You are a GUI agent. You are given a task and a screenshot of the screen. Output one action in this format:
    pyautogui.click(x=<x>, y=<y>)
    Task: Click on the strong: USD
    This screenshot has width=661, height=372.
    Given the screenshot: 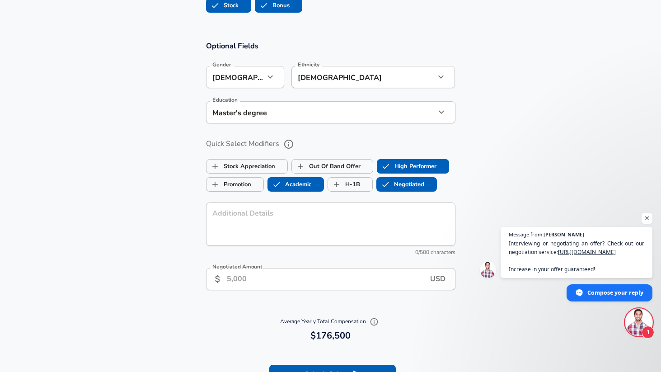 What is the action you would take?
    pyautogui.click(x=438, y=279)
    